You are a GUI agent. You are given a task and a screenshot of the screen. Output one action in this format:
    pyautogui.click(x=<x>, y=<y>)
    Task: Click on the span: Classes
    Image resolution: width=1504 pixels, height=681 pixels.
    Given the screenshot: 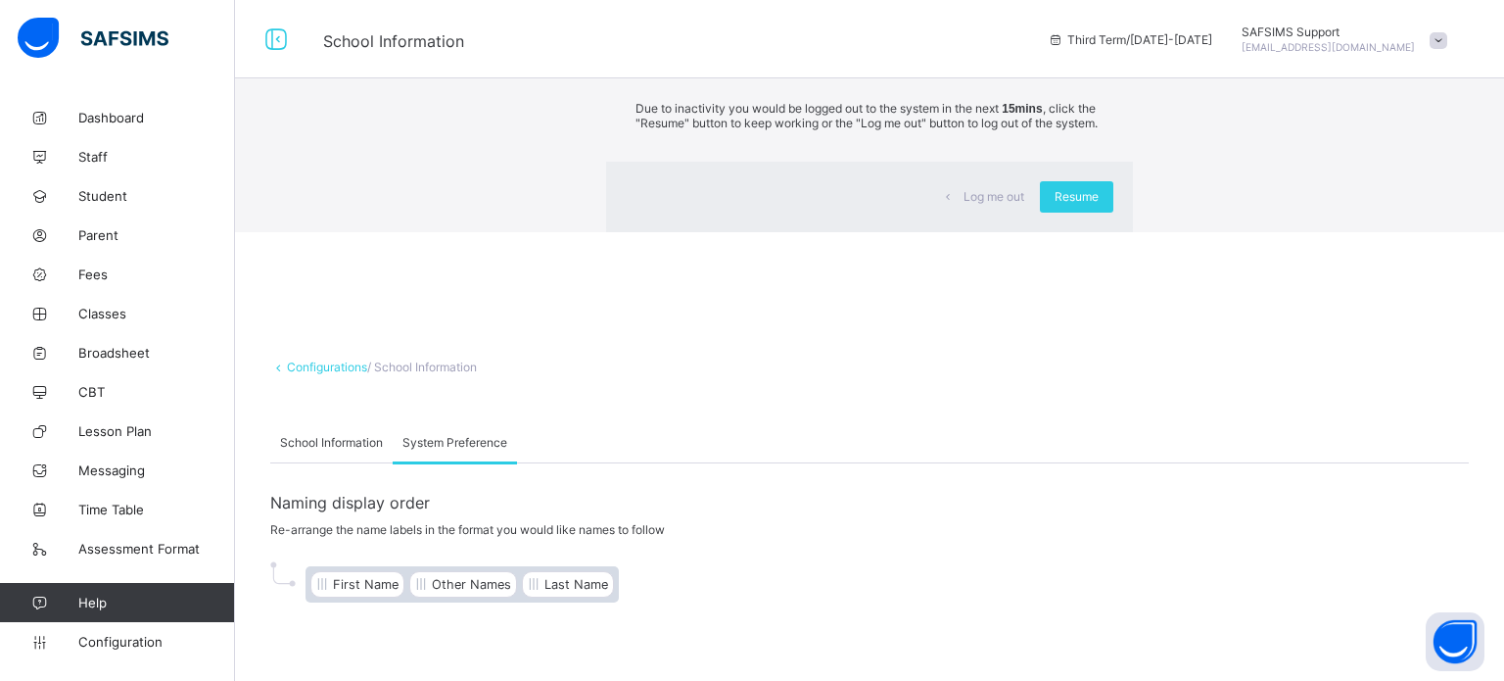 What is the action you would take?
    pyautogui.click(x=157, y=313)
    